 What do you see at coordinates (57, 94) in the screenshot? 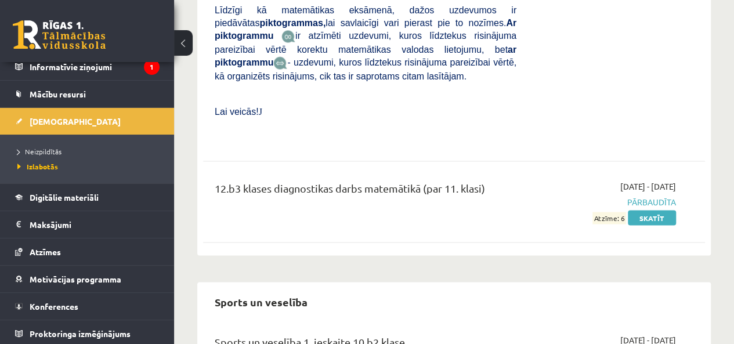
I see `span: Mācību resursi` at bounding box center [57, 94].